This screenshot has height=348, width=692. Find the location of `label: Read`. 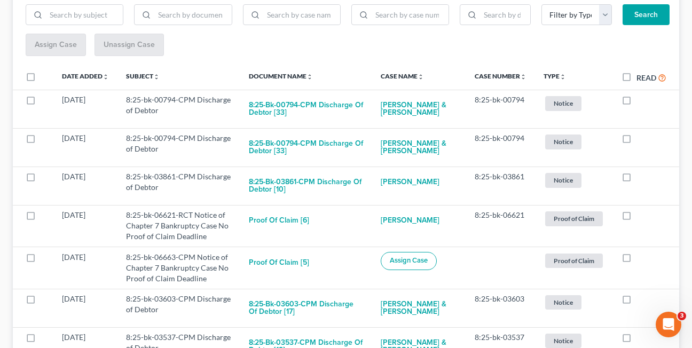

label: Read is located at coordinates (646, 77).